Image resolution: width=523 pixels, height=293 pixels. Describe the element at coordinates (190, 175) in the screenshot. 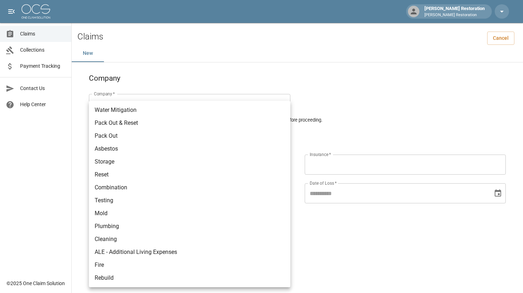

I see `li: Reset` at that location.